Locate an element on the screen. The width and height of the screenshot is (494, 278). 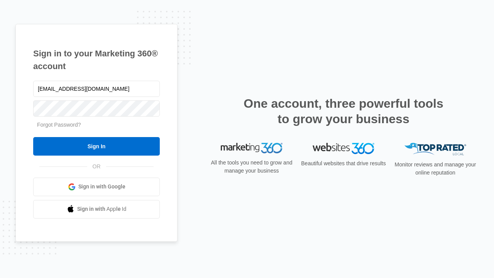
img: Marketing 360 is located at coordinates (252, 148).